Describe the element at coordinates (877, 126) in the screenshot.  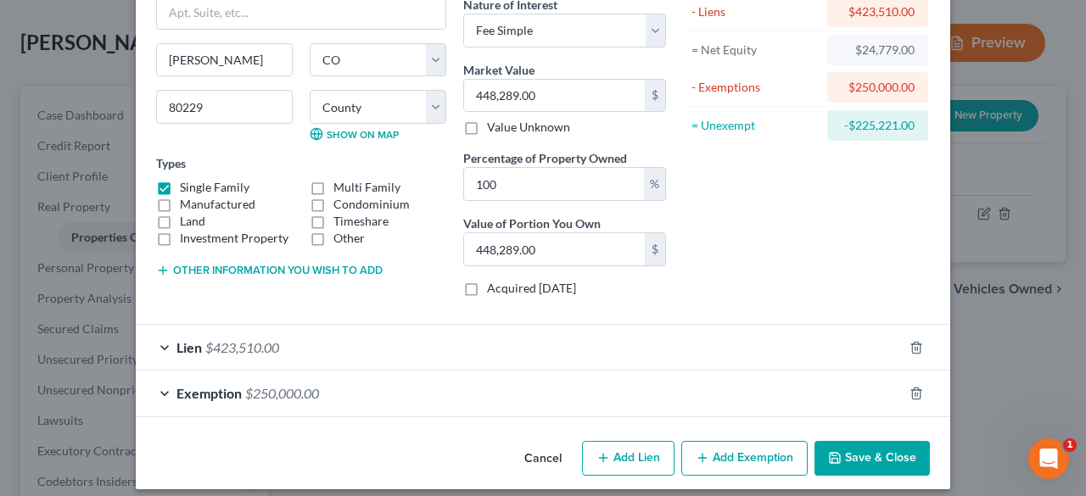
I see `div: -$225,221.00` at that location.